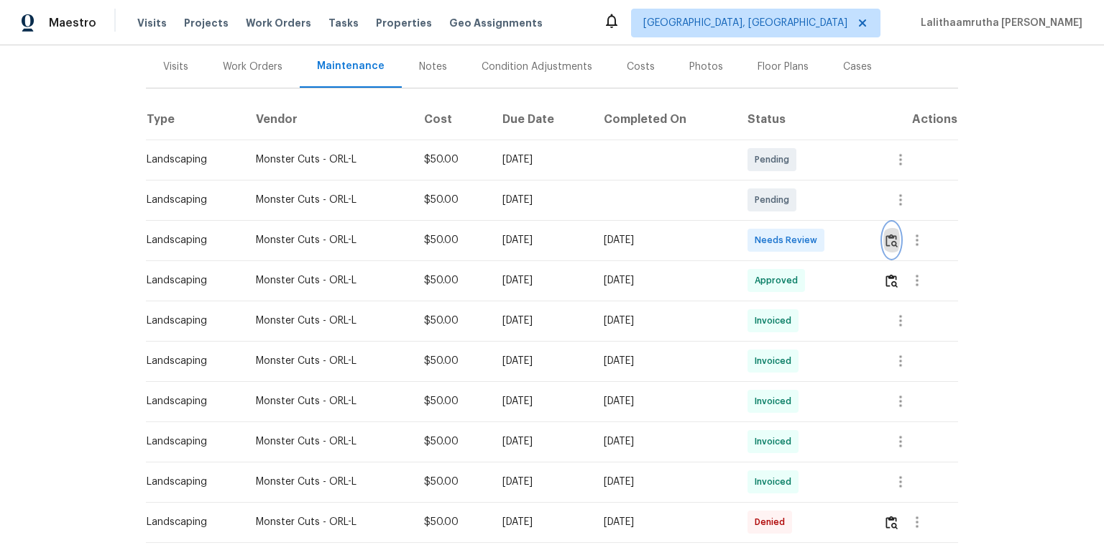 The width and height of the screenshot is (1104, 548). I want to click on span: Needs Review, so click(788, 240).